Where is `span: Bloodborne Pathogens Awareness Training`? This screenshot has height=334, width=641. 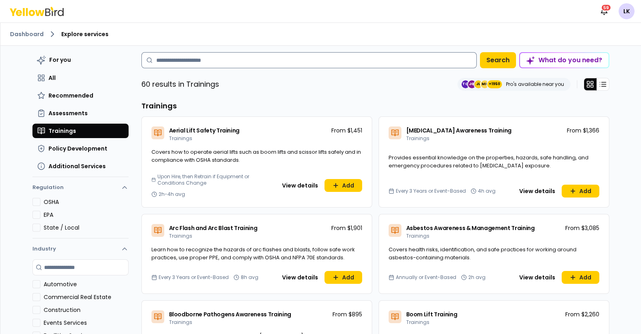
span: Bloodborne Pathogens Awareness Training is located at coordinates (230, 314).